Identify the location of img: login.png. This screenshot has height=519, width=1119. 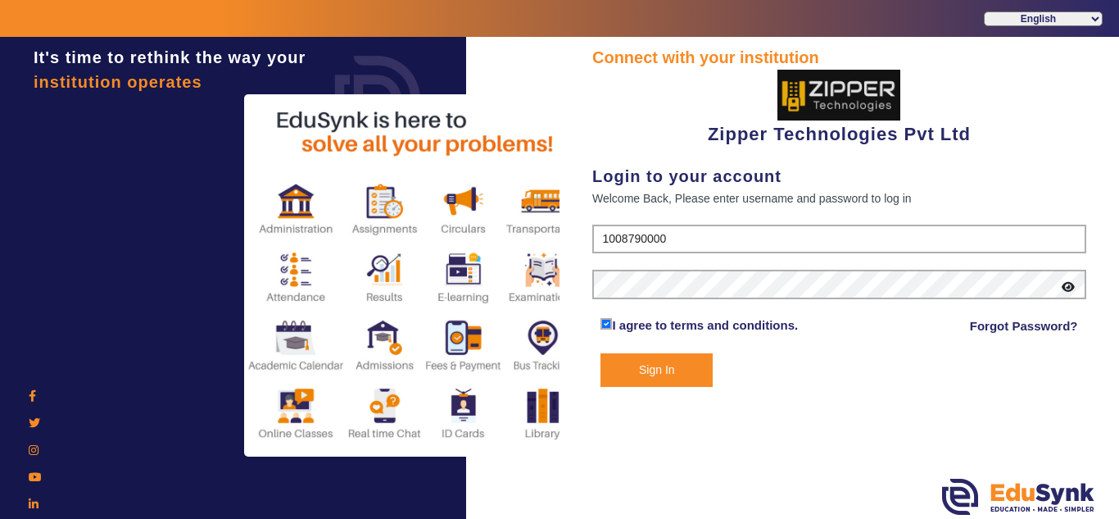
(378, 98).